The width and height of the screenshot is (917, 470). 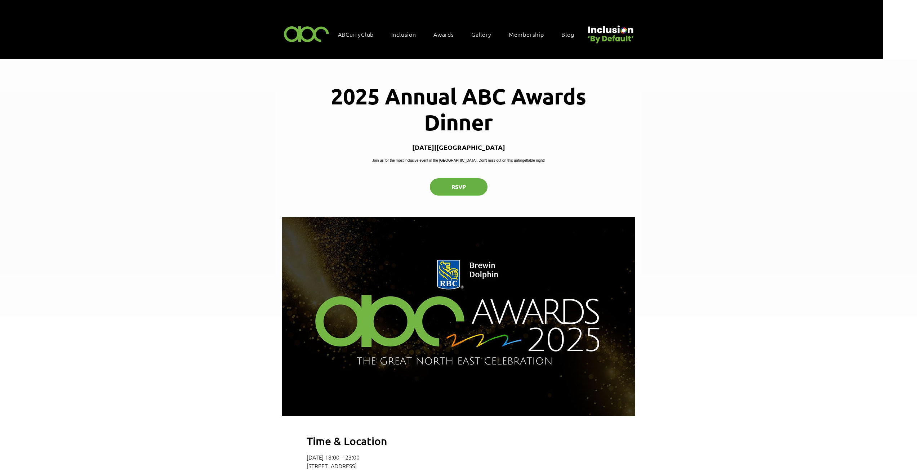 What do you see at coordinates (307, 34) in the screenshot?
I see `img: ABC-Logo-Blank-Background-01-01-2.png` at bounding box center [307, 34].